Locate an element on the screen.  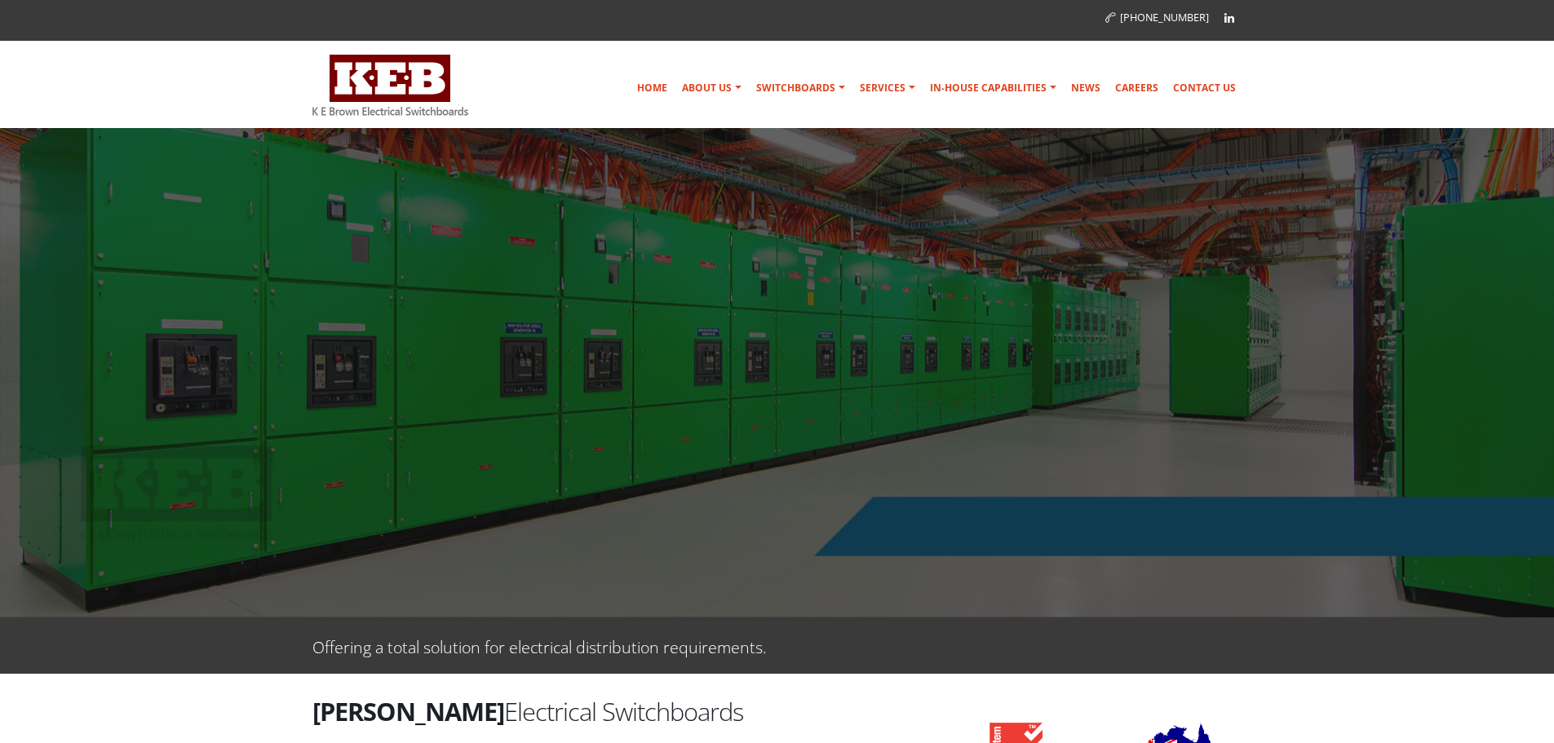
a: About Us is located at coordinates (711, 88).